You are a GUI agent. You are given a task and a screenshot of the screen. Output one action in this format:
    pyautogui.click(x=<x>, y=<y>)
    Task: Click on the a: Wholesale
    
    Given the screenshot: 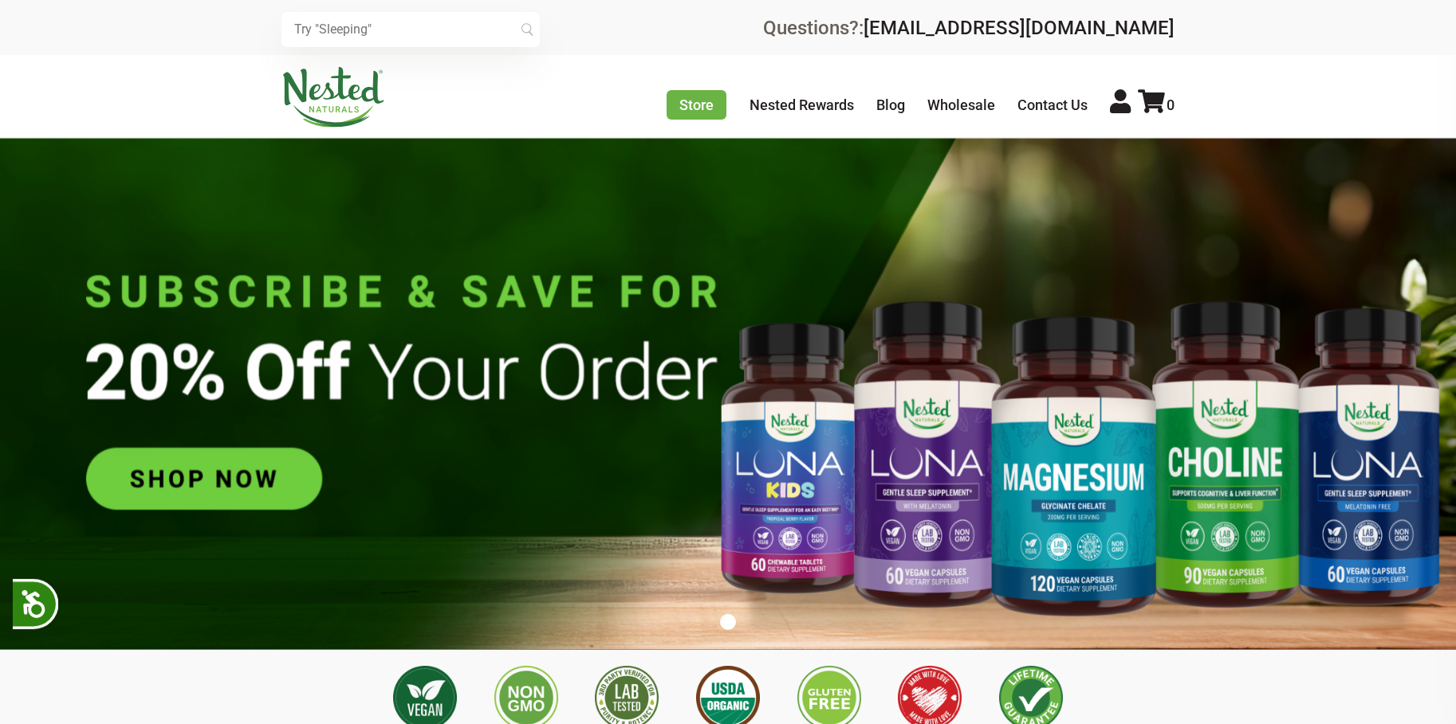 What is the action you would take?
    pyautogui.click(x=961, y=104)
    